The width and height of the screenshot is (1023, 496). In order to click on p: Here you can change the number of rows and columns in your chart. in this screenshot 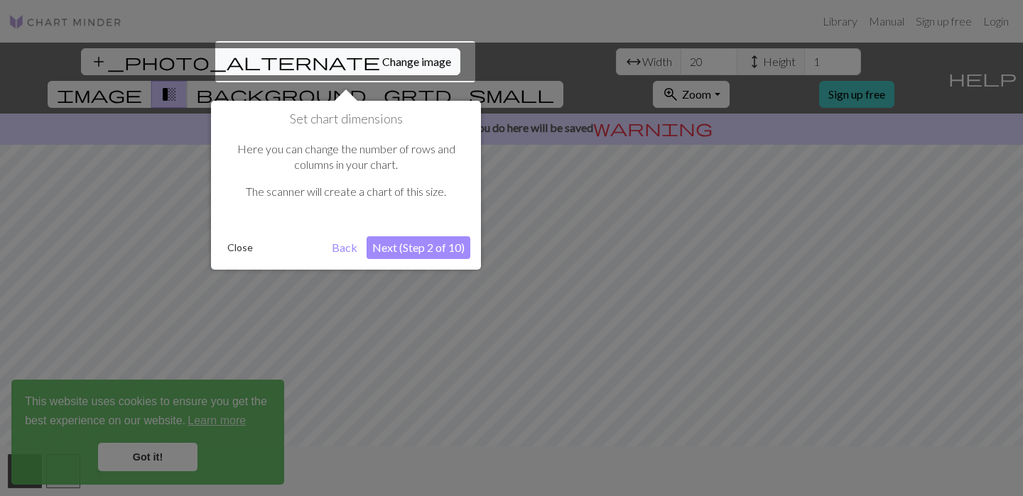, I will do `click(346, 157)`.